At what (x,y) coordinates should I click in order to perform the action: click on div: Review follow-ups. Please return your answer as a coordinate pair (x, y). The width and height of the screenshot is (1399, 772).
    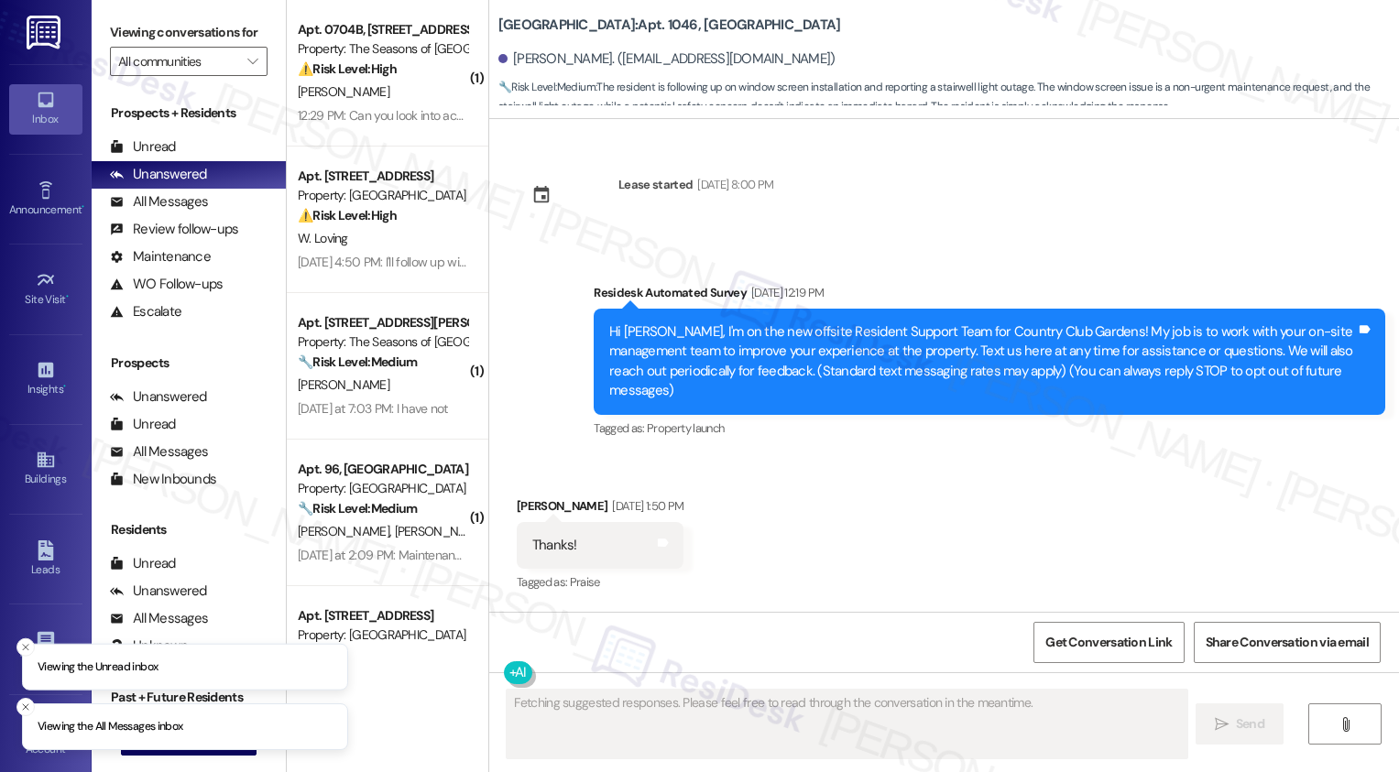
    Looking at the image, I should click on (174, 229).